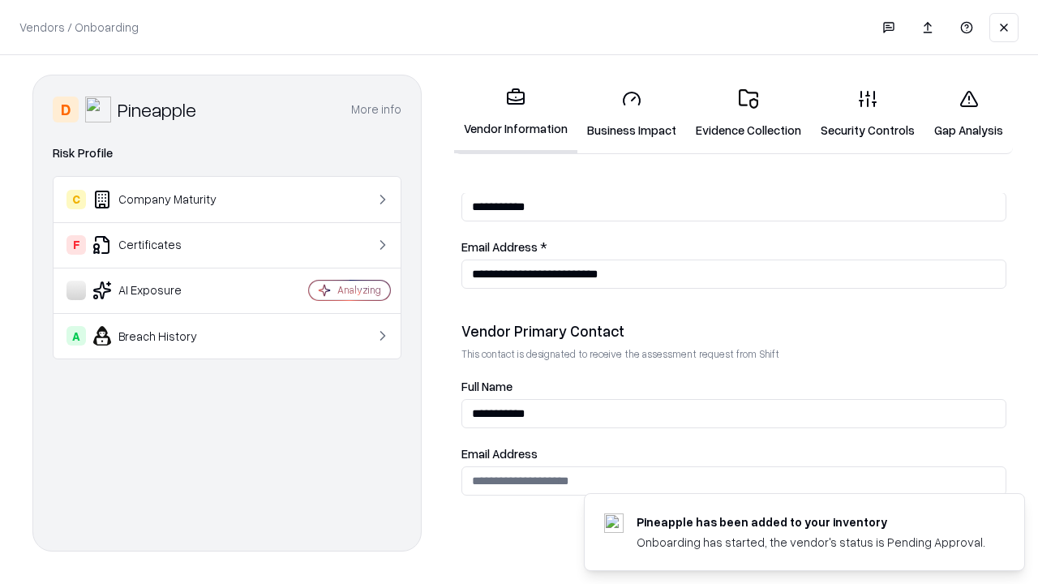 This screenshot has width=1038, height=584. What do you see at coordinates (79, 27) in the screenshot?
I see `p: Vendors / Onboarding` at bounding box center [79, 27].